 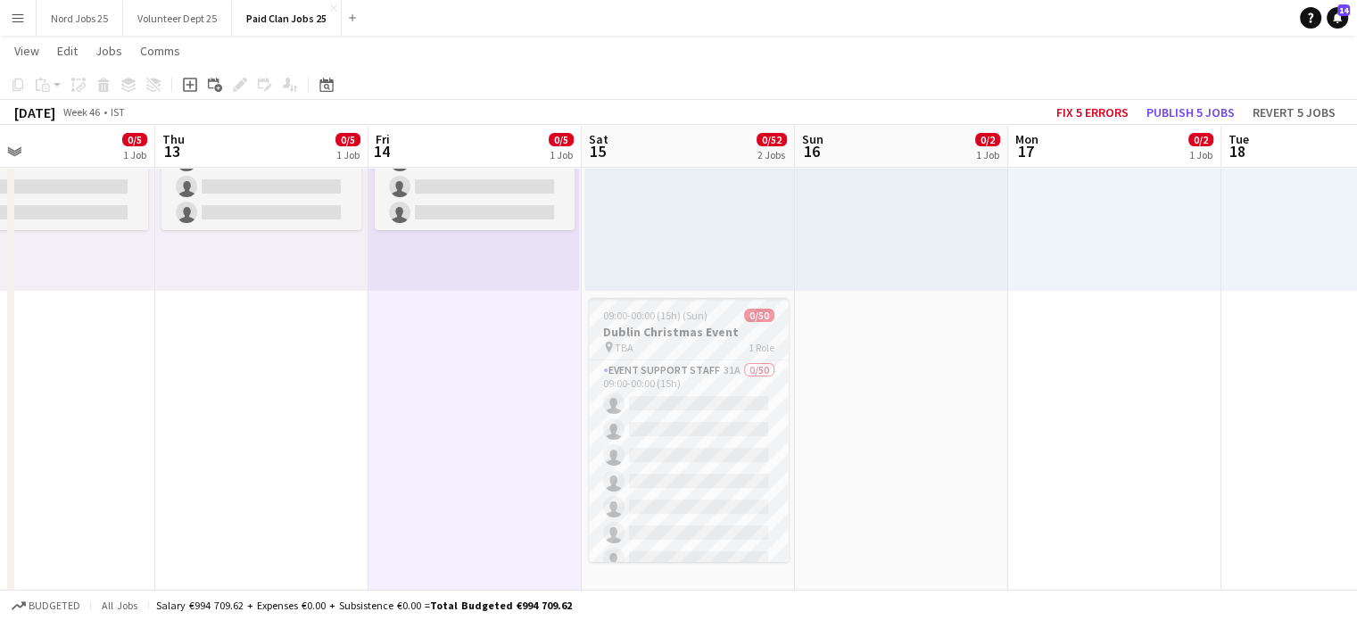 I want to click on span: Mon, so click(x=1027, y=139).